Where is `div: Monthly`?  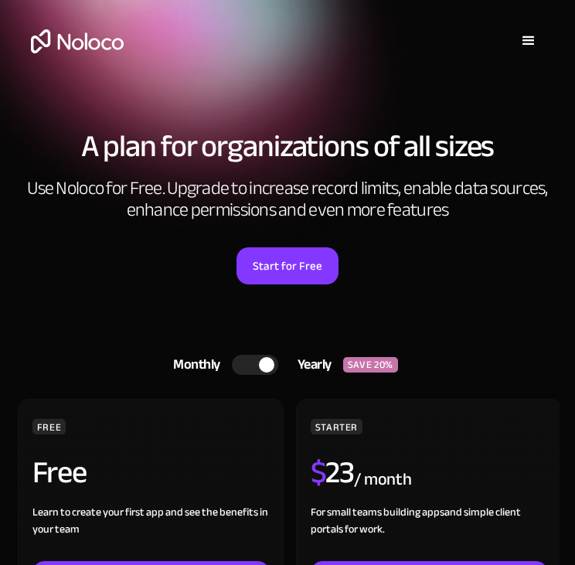 div: Monthly is located at coordinates (193, 365).